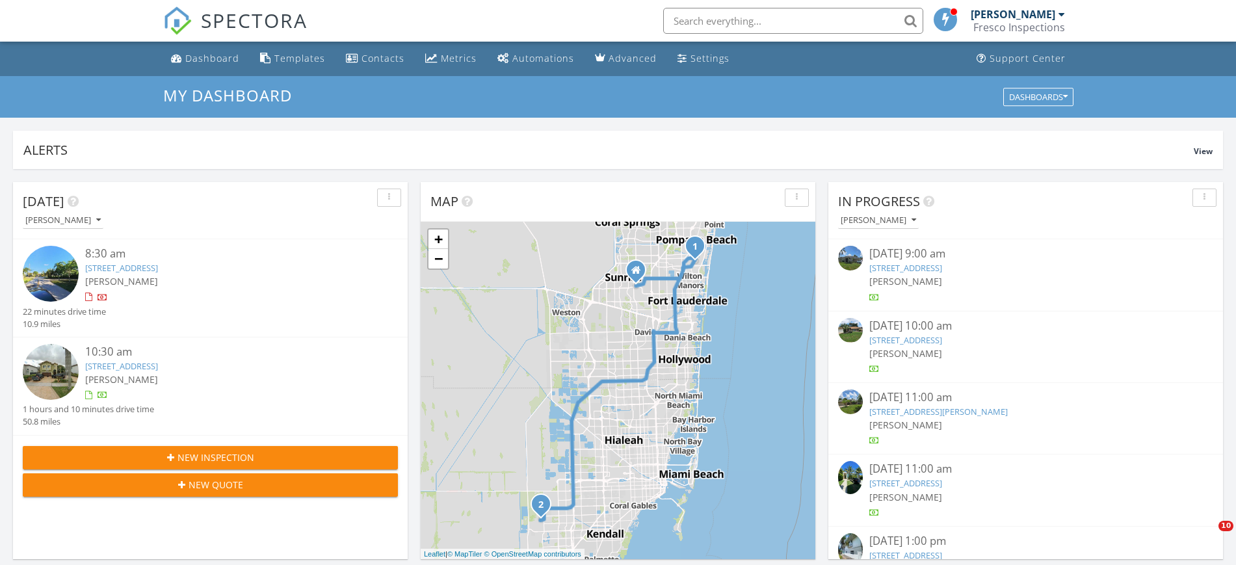 The height and width of the screenshot is (565, 1236). Describe the element at coordinates (793, 21) in the screenshot. I see `input: Search everything...` at that location.